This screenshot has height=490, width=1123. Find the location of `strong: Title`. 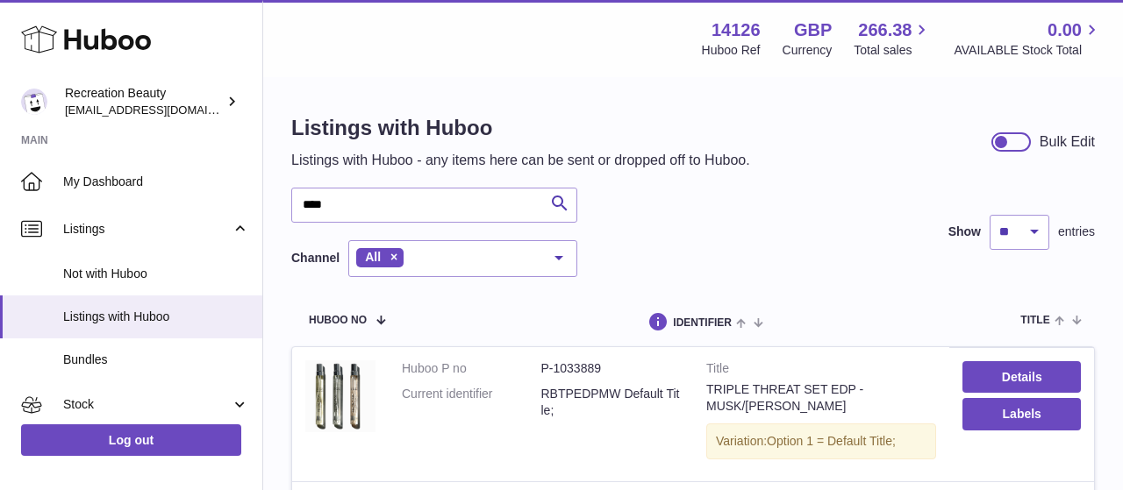

strong: Title is located at coordinates (821, 371).